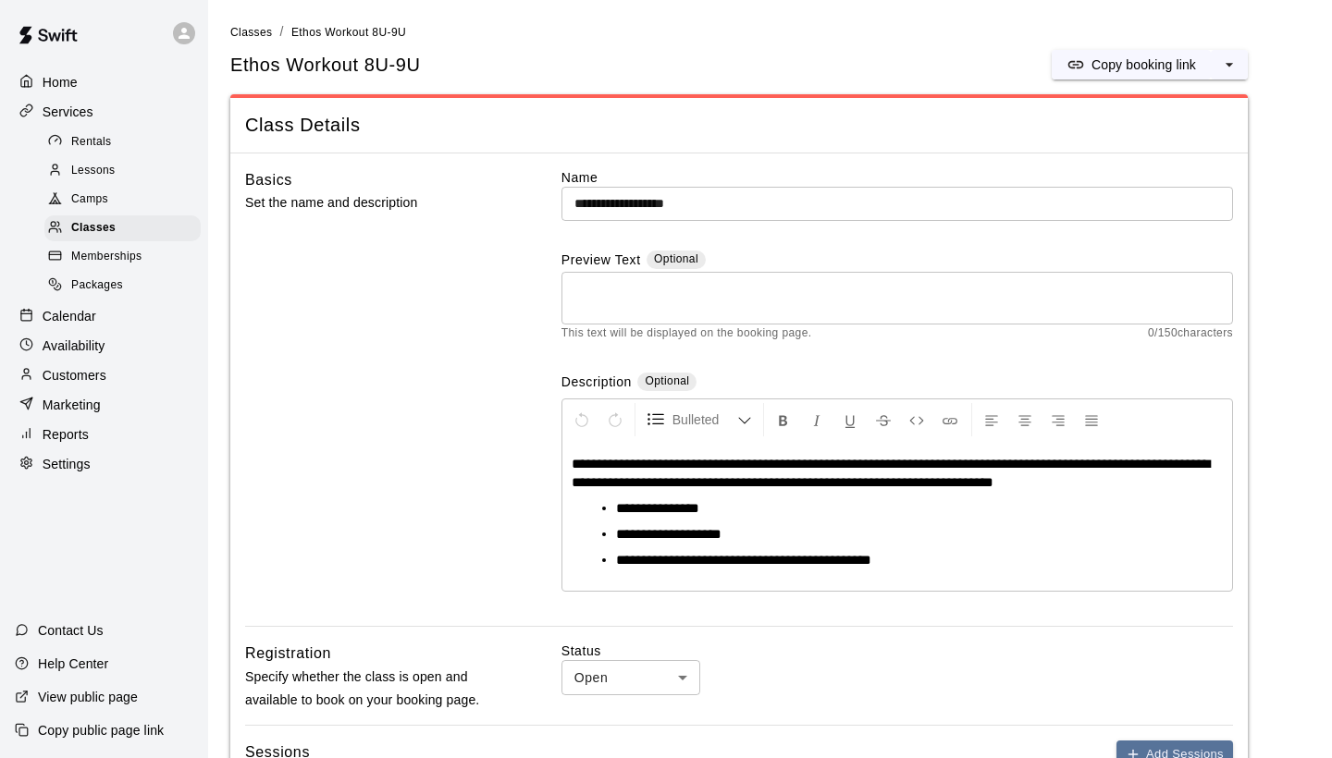 Image resolution: width=1332 pixels, height=758 pixels. Describe the element at coordinates (1190, 334) in the screenshot. I see `span: 0 / 150 characters` at that location.